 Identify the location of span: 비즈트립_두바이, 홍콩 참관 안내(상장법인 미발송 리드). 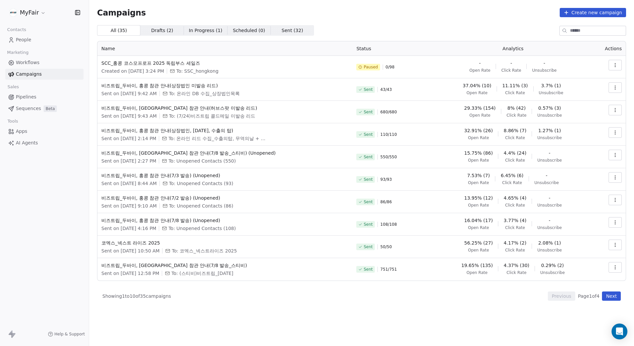
(225, 86).